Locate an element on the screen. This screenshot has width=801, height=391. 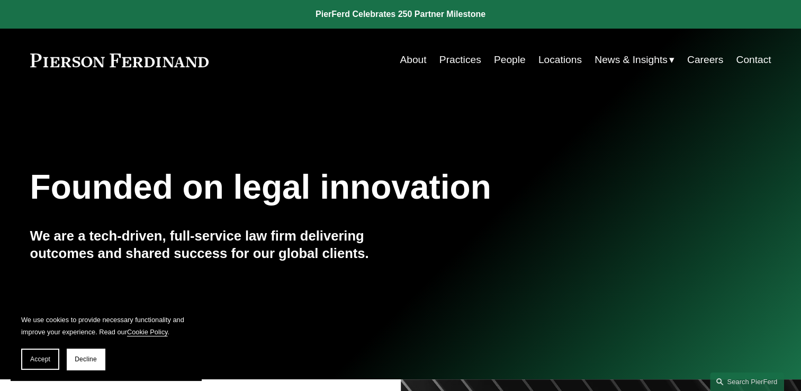
a: Cookie Policy is located at coordinates (147, 331).